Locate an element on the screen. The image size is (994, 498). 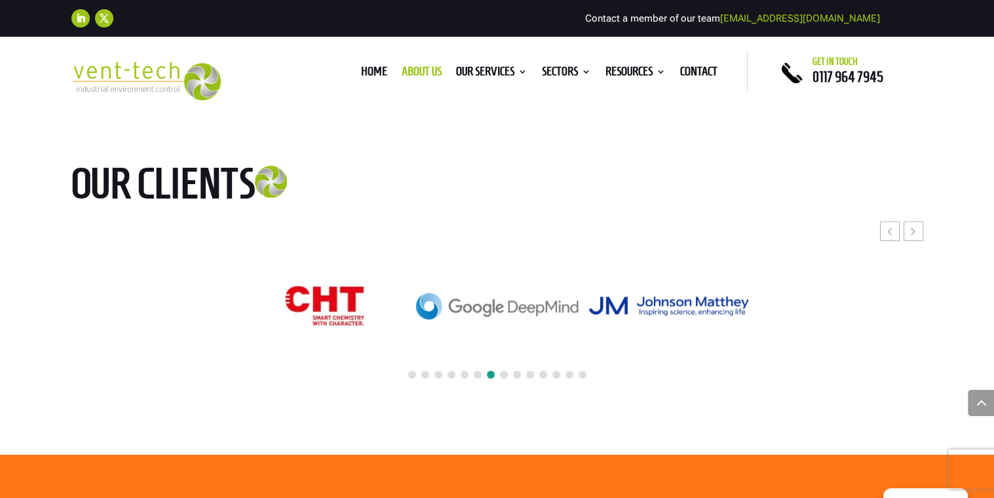
div: 15 / 24 is located at coordinates (669, 306).